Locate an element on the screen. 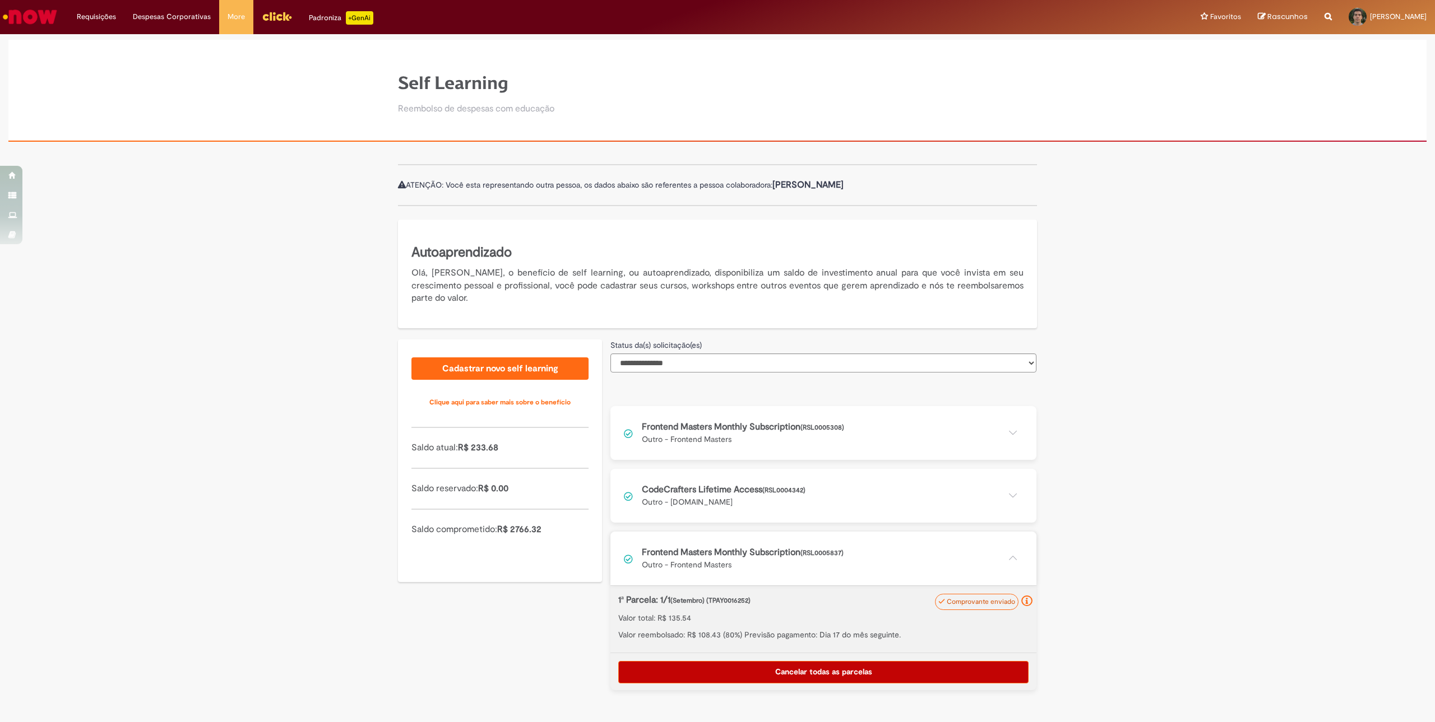 The height and width of the screenshot is (722, 1435). p: Valor reembolsado: R$ 108.43 (80%) Previsão pagamento: Dia 17 do mês seguinte. is located at coordinates (823, 635).